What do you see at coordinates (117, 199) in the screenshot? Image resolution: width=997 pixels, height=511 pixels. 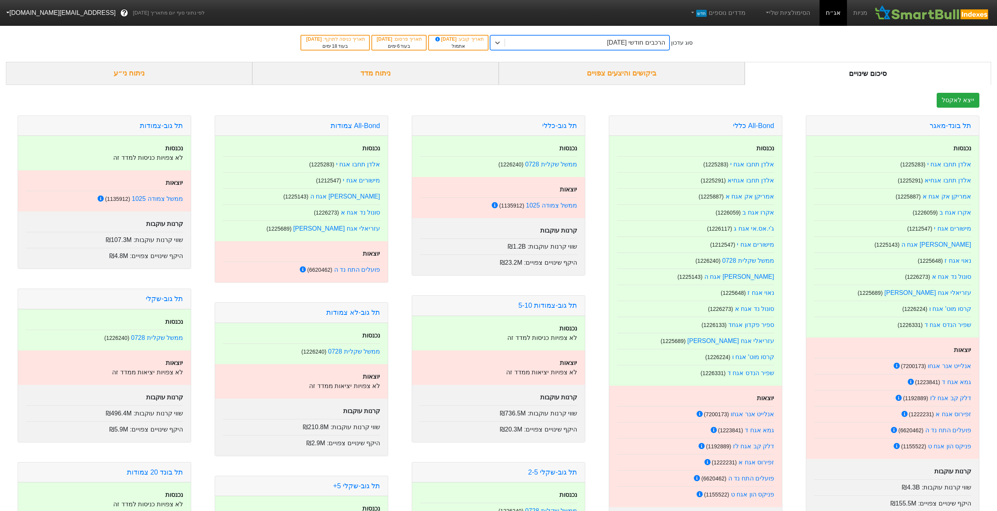 I see `small: ( 1135912 )` at bounding box center [117, 199].